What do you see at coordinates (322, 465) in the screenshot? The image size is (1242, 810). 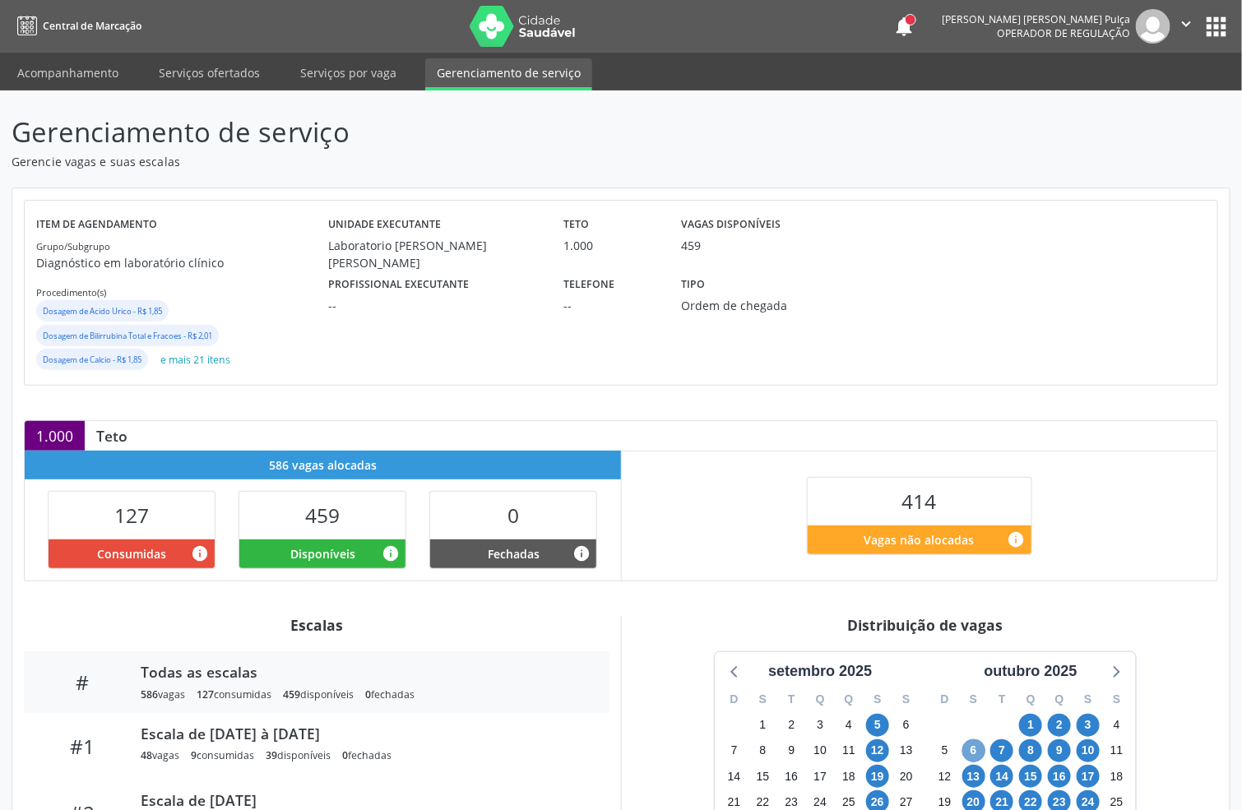 I see `div: 586 vagas alocadas` at bounding box center [322, 465].